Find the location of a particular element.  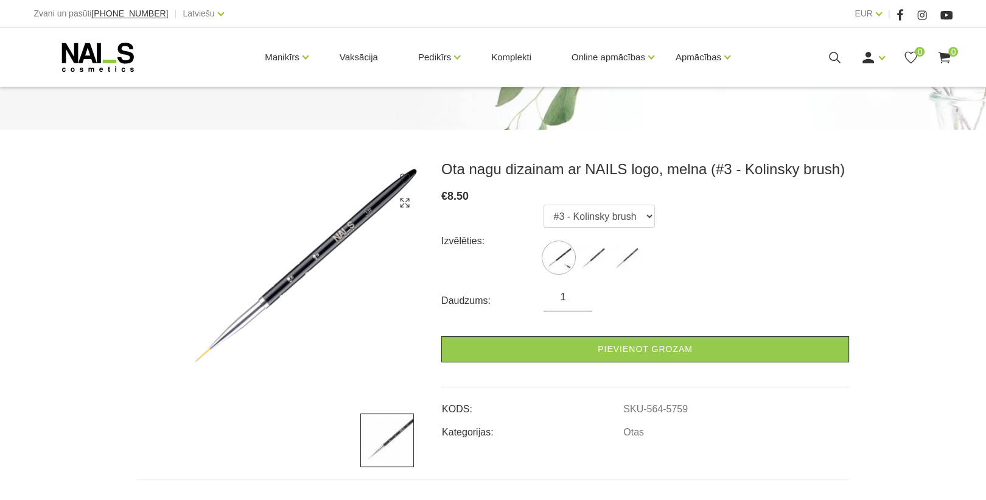

a: Latviešu is located at coordinates (198, 13).